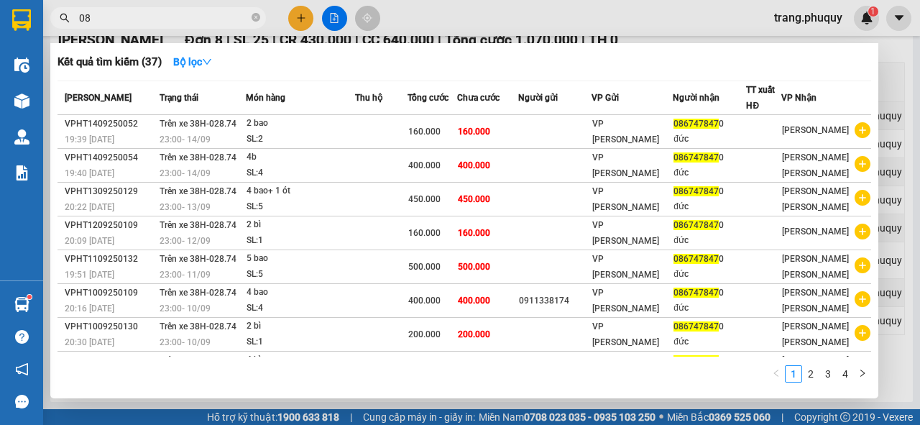  Describe the element at coordinates (110, 259) in the screenshot. I see `div: VPHT1109250132` at that location.